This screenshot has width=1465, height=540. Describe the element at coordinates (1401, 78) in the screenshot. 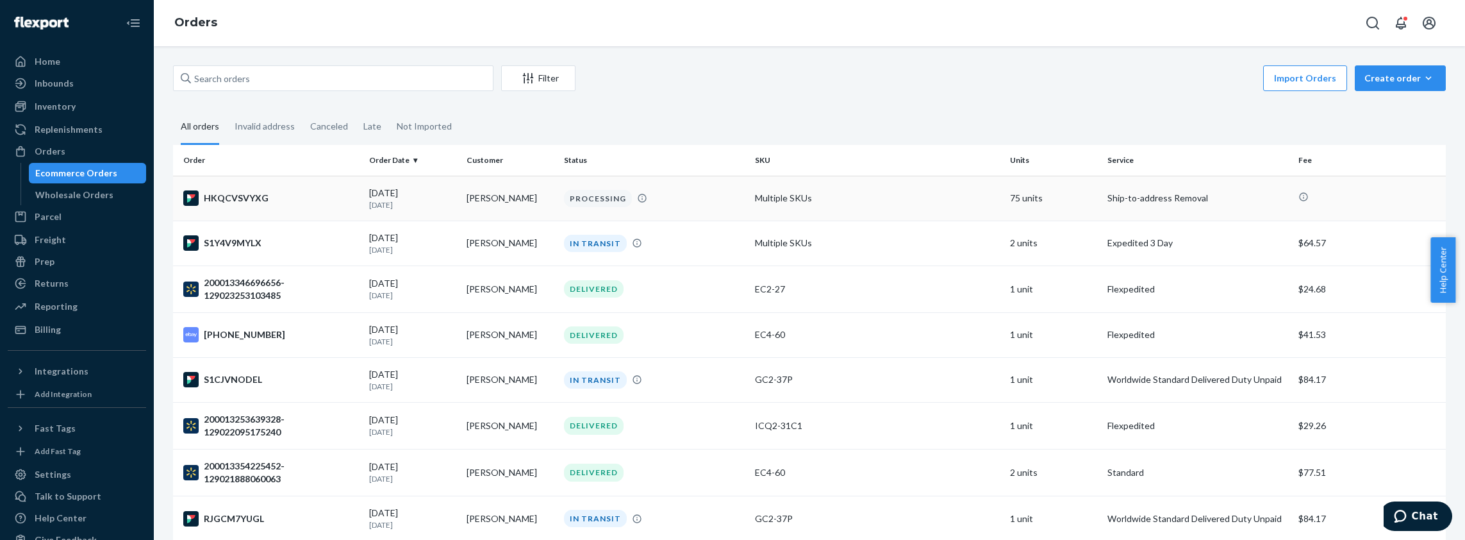

I see `div: Create order` at that location.